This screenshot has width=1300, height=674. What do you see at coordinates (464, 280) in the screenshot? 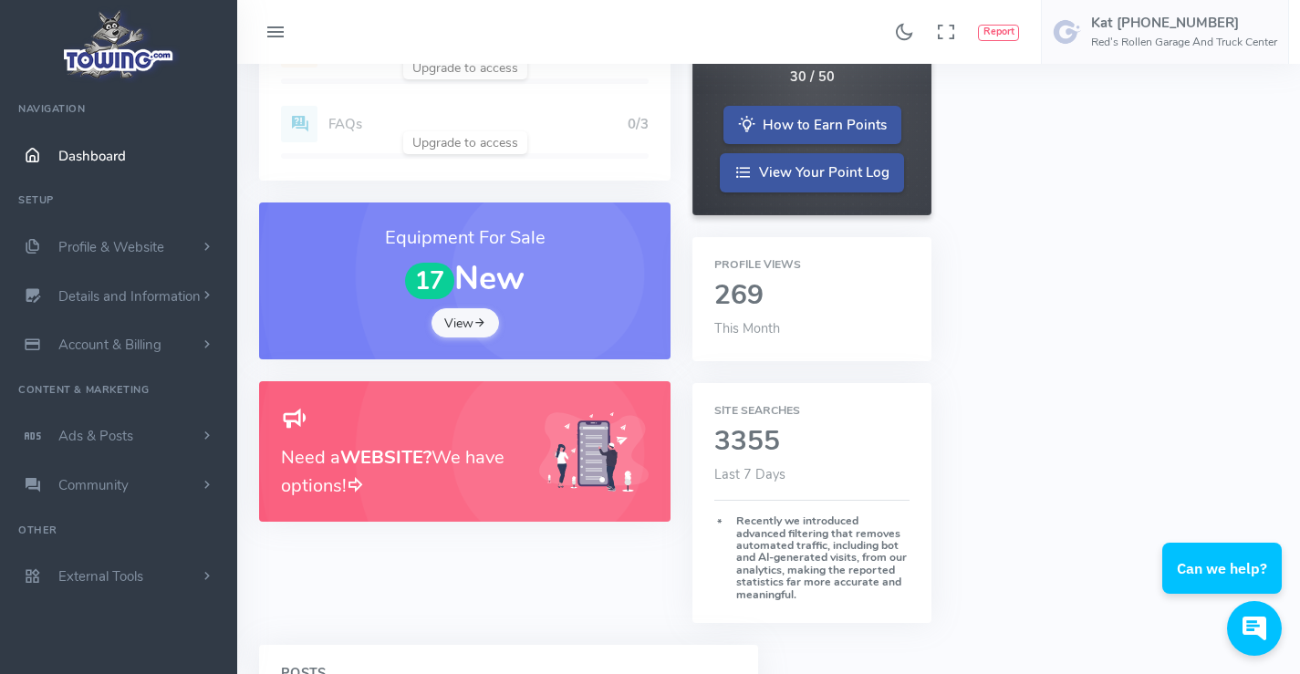
I see `h1: New` at bounding box center [464, 280].